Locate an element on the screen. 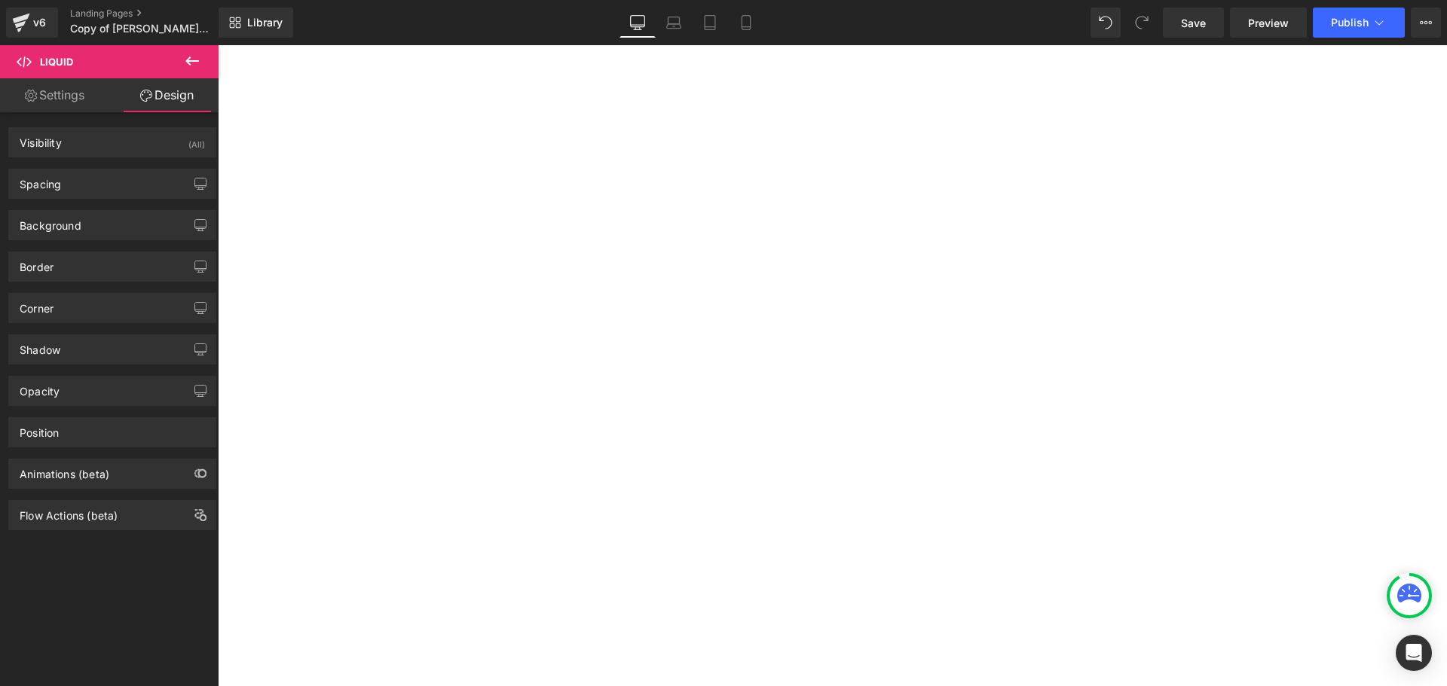 The height and width of the screenshot is (686, 1447). div: Flow Actions (beta) is located at coordinates (69, 512).